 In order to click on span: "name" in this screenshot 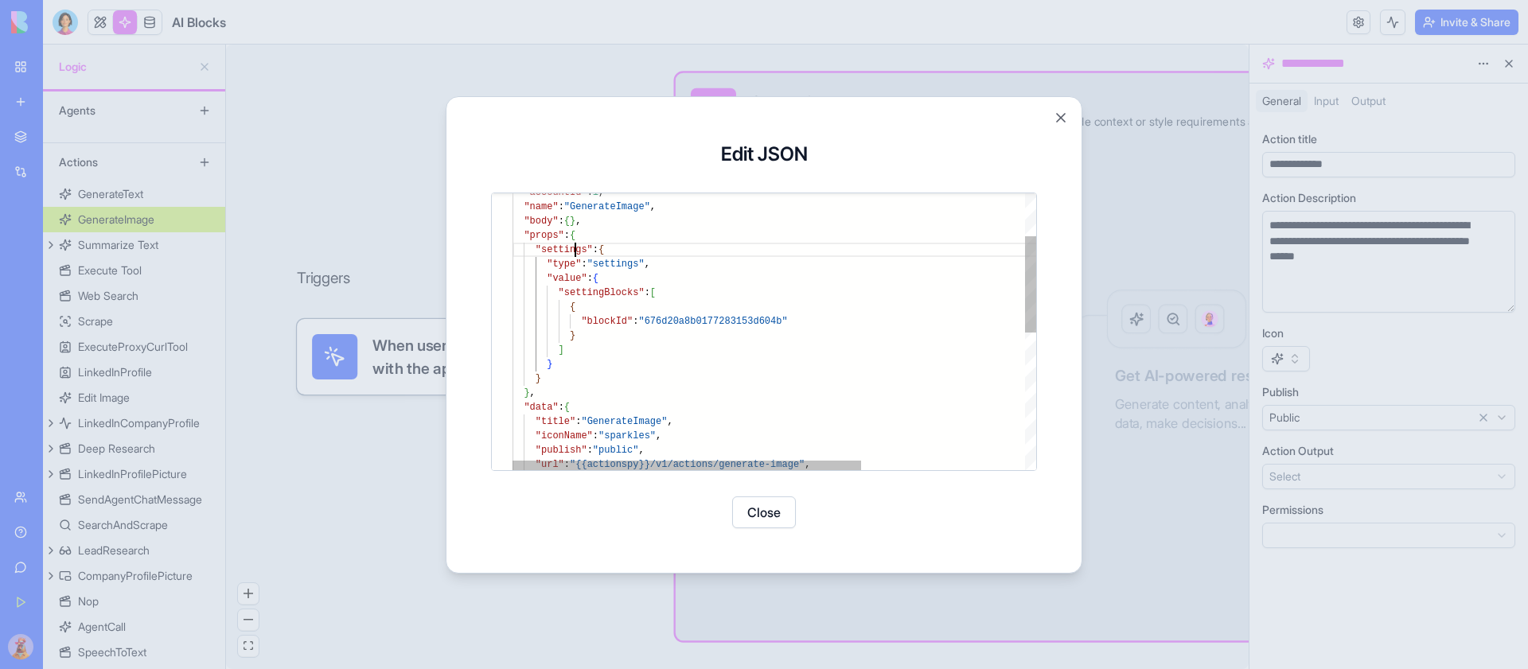, I will do `click(540, 207)`.